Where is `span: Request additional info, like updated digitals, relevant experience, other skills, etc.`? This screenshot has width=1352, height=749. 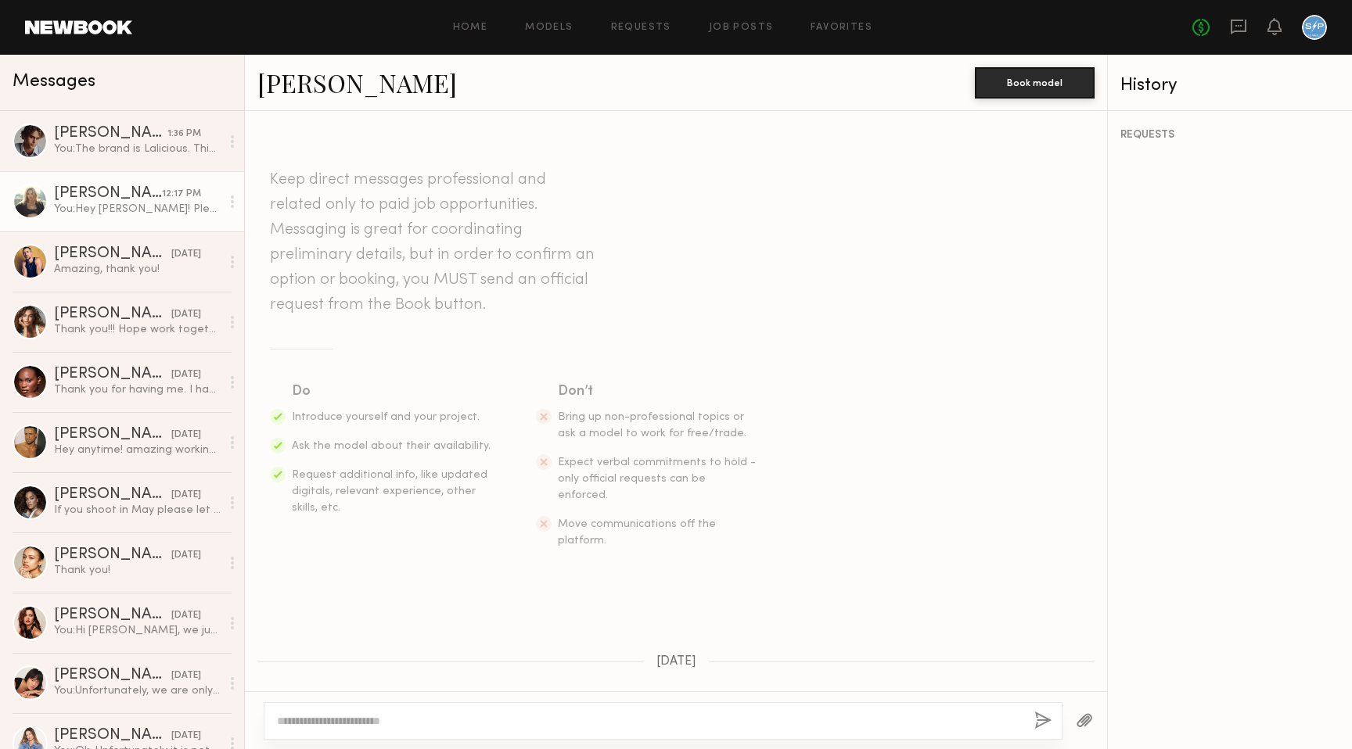
span: Request additional info, like updated digitals, relevant experience, other skills, etc. is located at coordinates (390, 491).